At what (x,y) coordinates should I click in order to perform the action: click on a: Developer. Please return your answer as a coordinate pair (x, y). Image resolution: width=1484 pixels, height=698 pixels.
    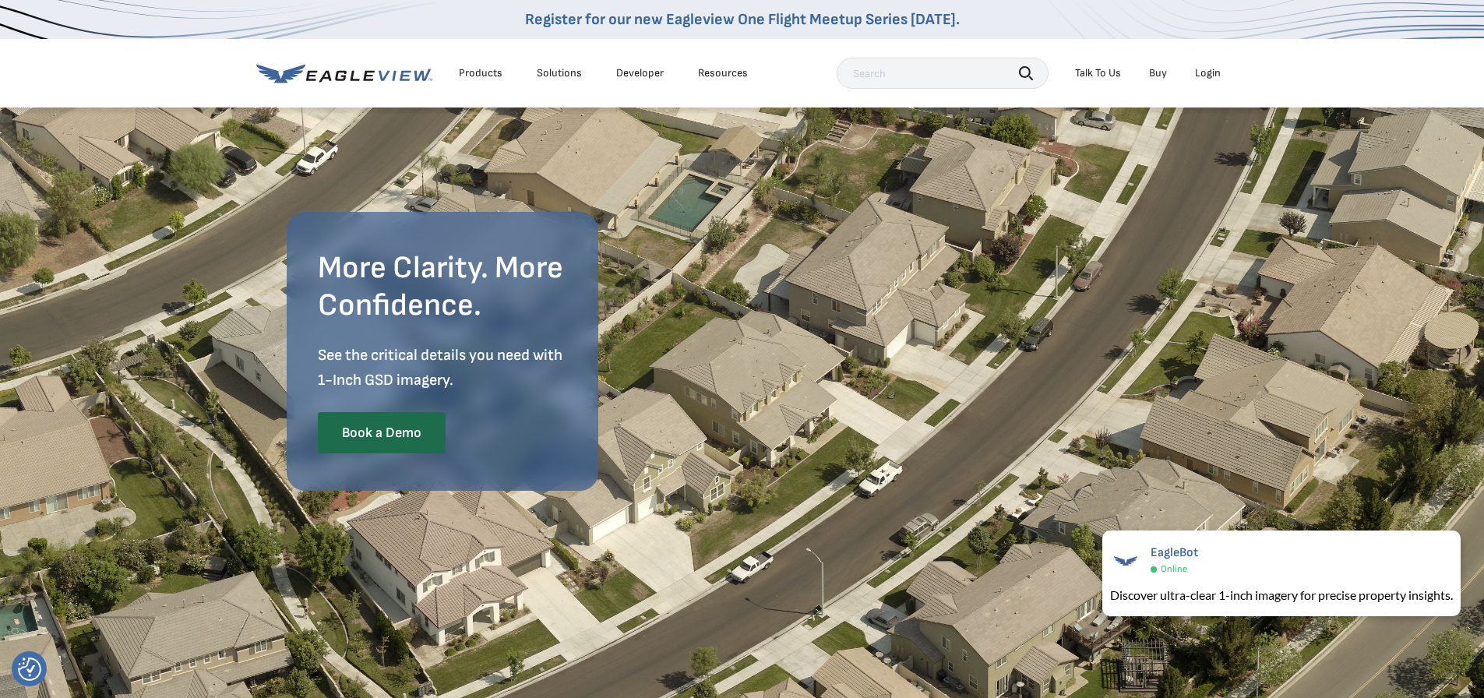
    Looking at the image, I should click on (639, 73).